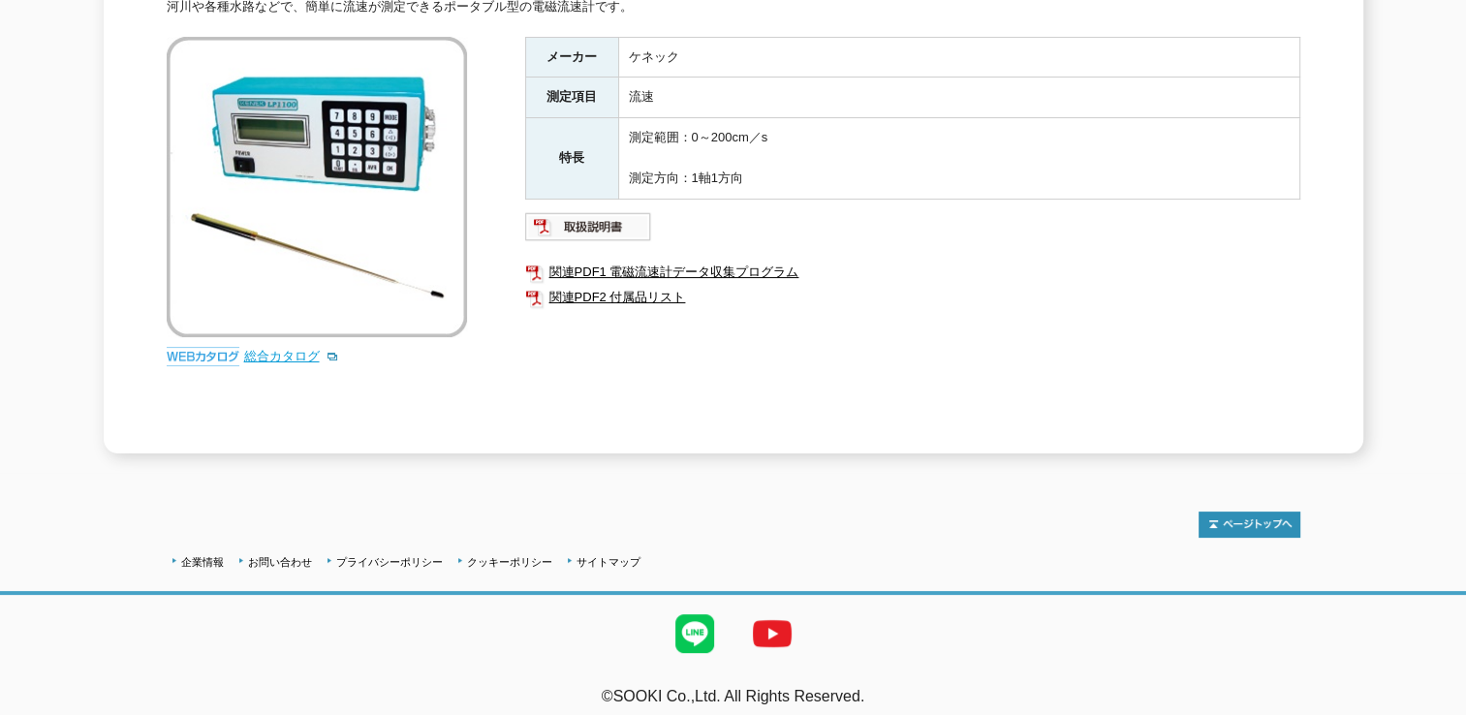 Image resolution: width=1466 pixels, height=715 pixels. I want to click on a: 関連PDF1 電磁流速計データ収集プログラム, so click(912, 272).